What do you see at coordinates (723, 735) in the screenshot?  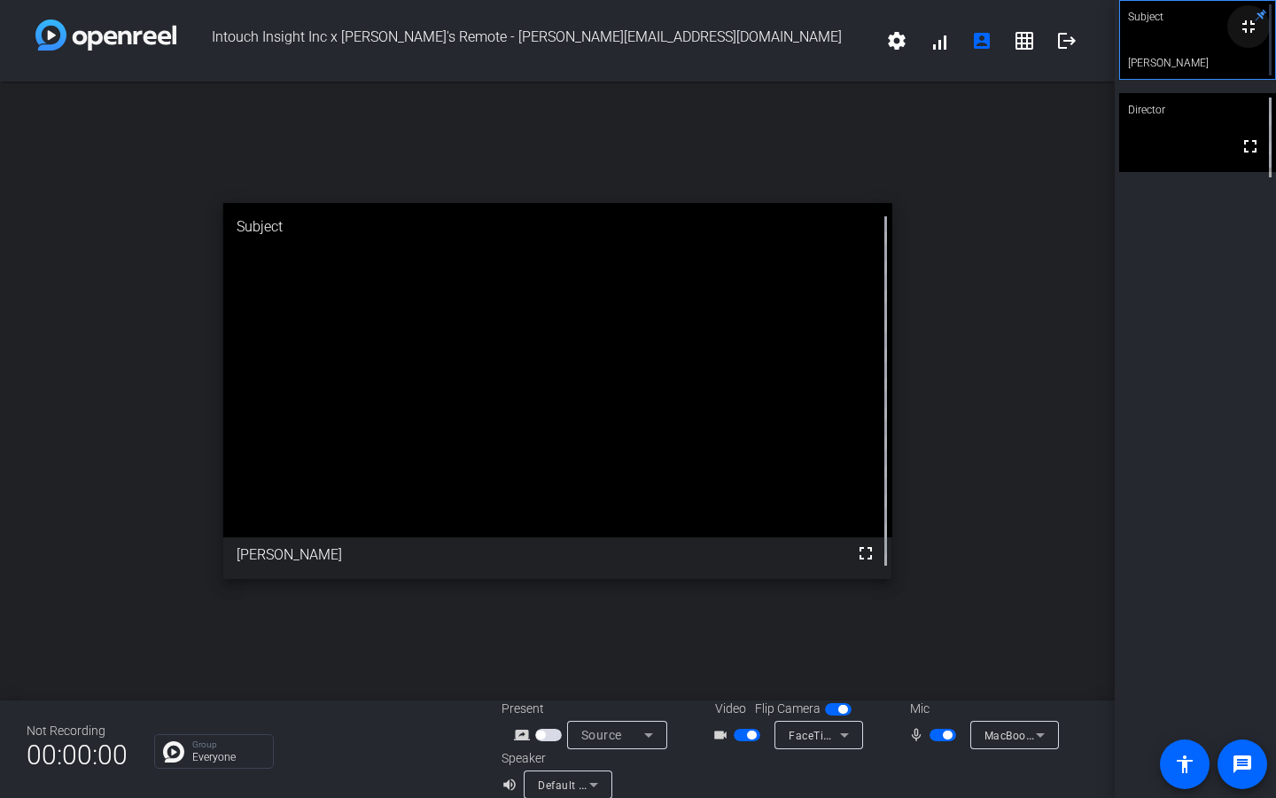 I see `mat-icon: videocam_outline` at bounding box center [723, 735].